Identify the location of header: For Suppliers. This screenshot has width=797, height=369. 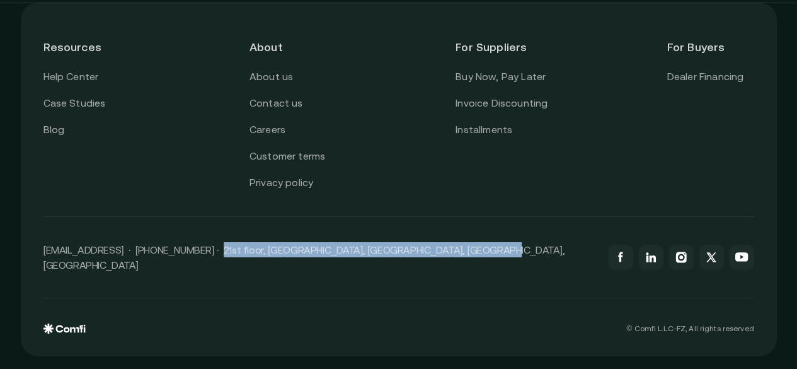
(502, 47).